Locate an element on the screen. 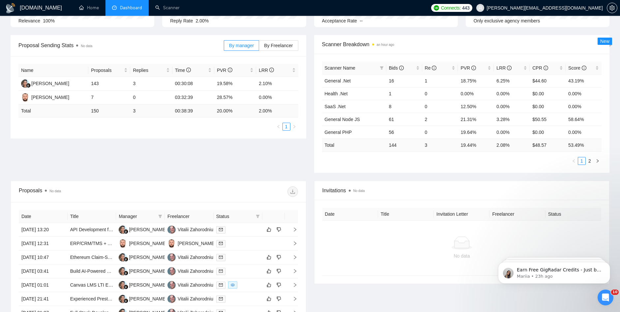 This screenshot has height=312, width=620. img: TH is located at coordinates (25, 83).